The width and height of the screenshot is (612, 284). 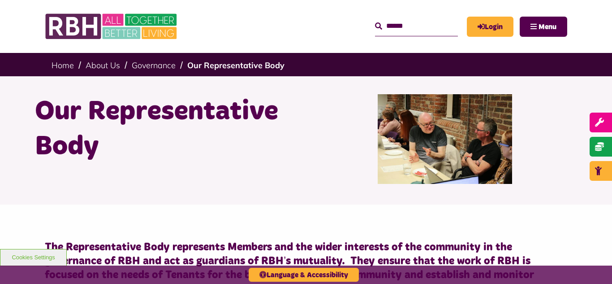 What do you see at coordinates (236, 65) in the screenshot?
I see `a: Our Representative Body` at bounding box center [236, 65].